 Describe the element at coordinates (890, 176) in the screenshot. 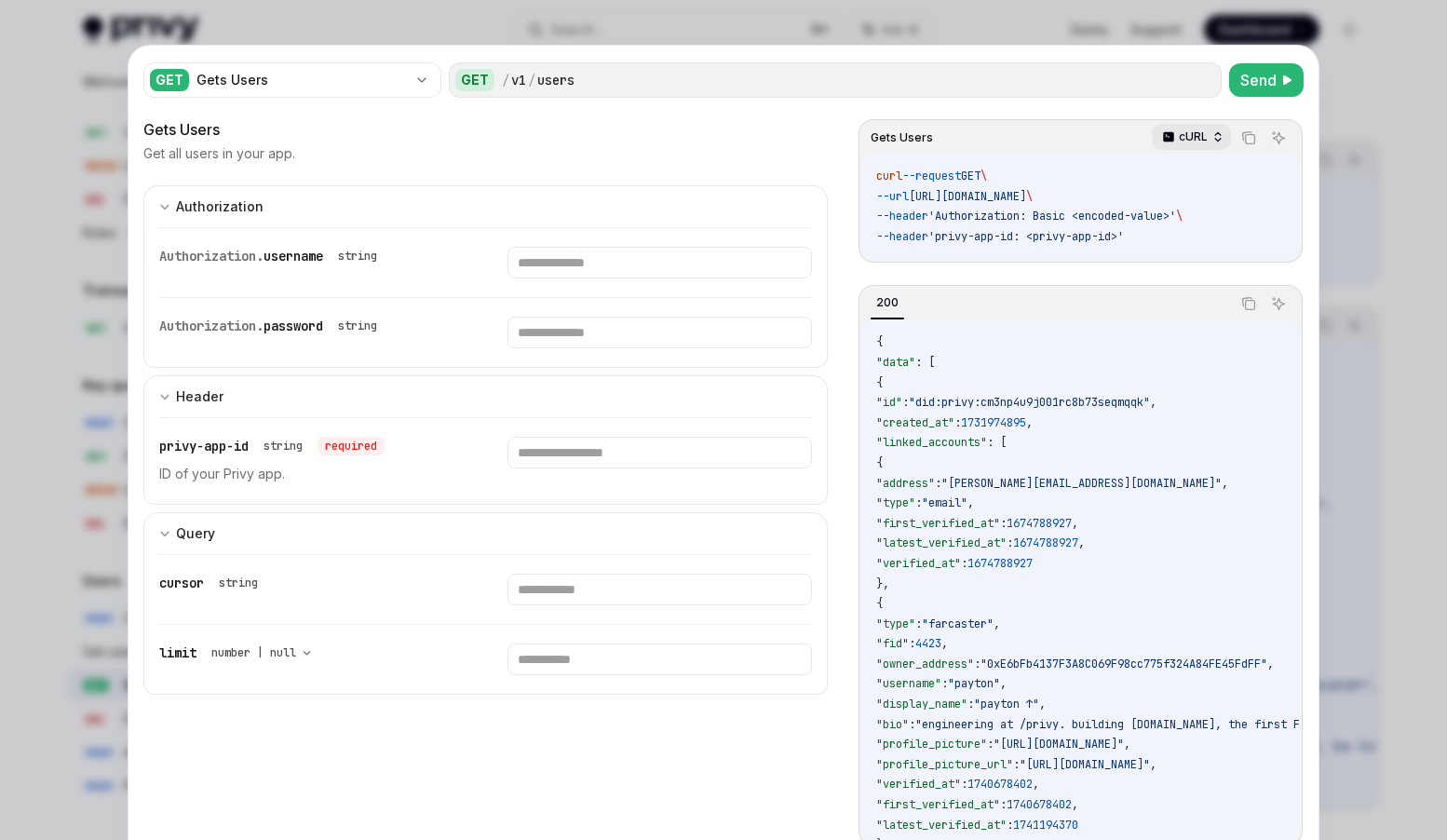

I see `span: curl` at that location.